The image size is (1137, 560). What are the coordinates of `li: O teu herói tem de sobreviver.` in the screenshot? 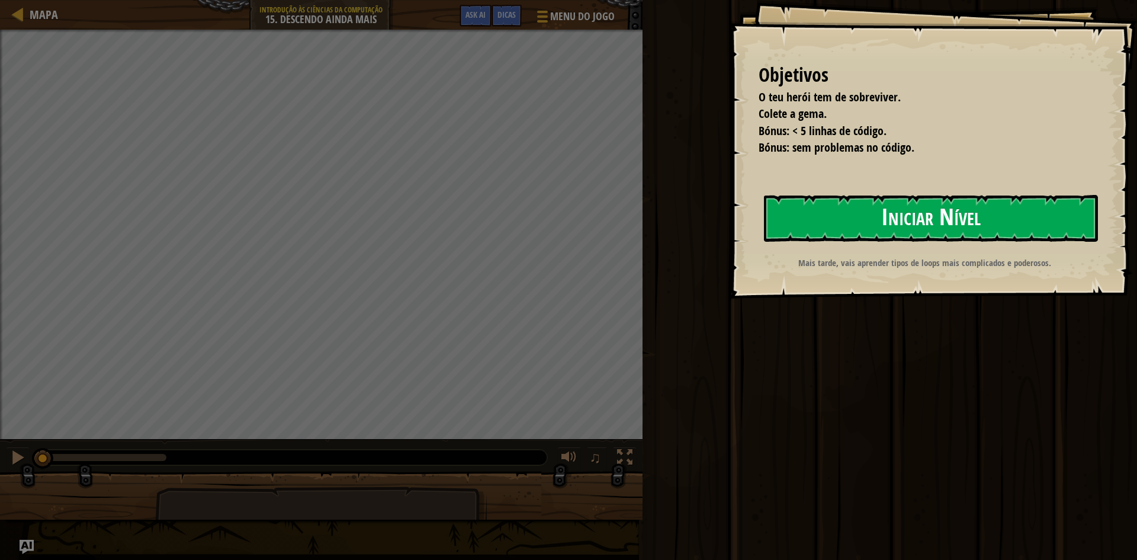 It's located at (918, 97).